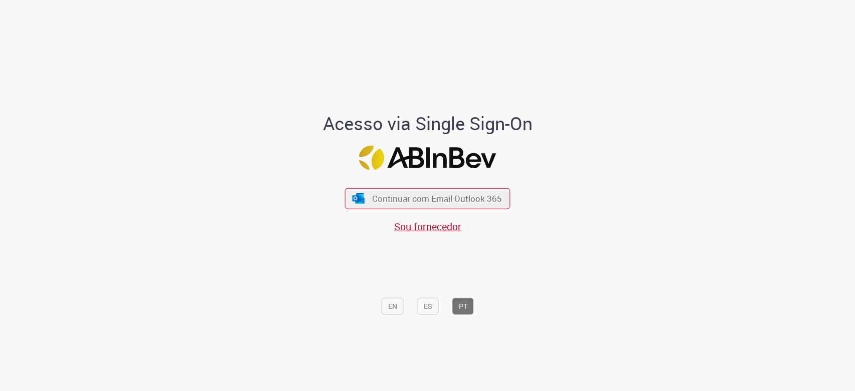  What do you see at coordinates (428, 306) in the screenshot?
I see `button: ES` at bounding box center [428, 306].